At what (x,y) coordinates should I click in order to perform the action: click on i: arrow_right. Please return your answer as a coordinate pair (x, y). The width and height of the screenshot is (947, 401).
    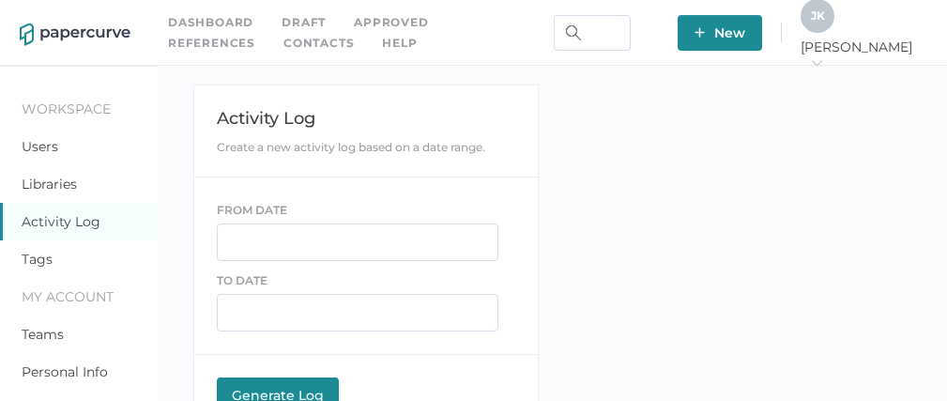
    Looking at the image, I should click on (817, 63).